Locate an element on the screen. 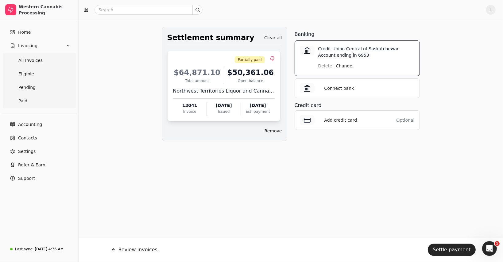 The width and height of the screenshot is (503, 262). div: $50,361.06 is located at coordinates (250, 73).